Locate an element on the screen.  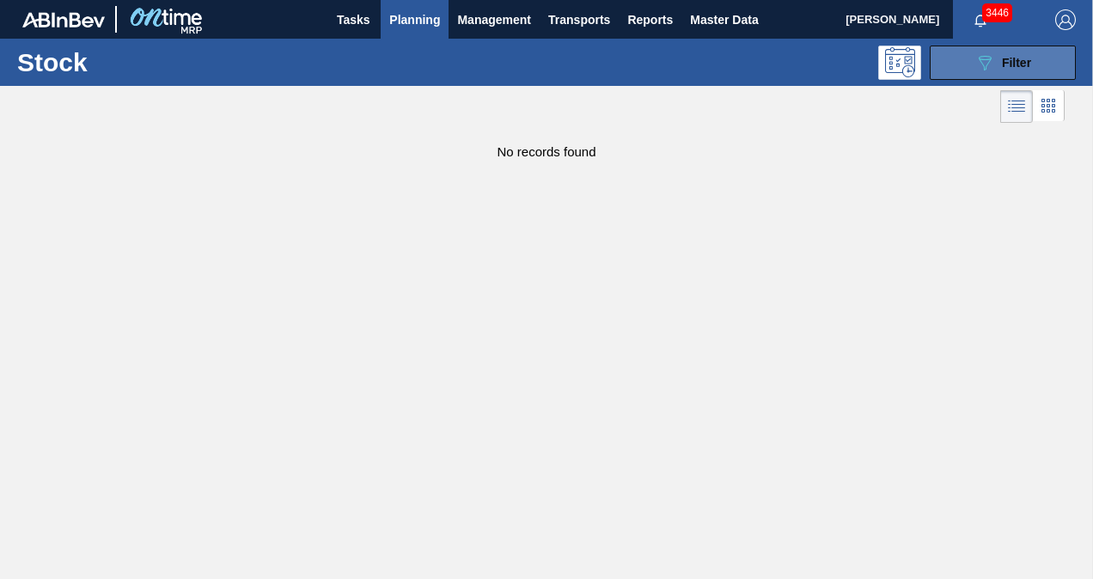
h1: Stock is located at coordinates (136, 62).